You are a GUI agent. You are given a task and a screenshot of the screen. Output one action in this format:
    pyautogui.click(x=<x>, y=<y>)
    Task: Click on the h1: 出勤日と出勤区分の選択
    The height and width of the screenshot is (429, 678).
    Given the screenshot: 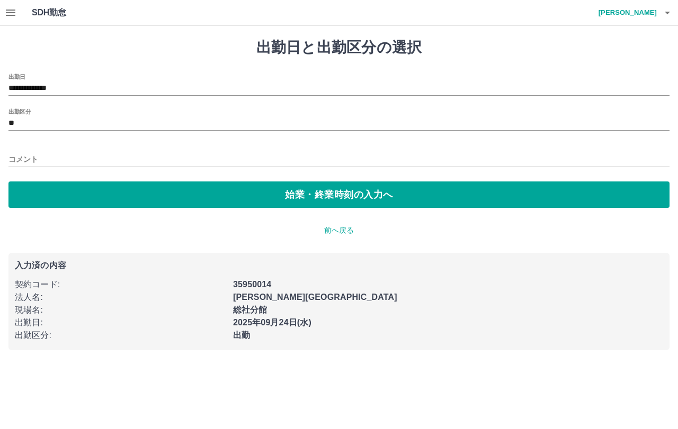 What is the action you would take?
    pyautogui.click(x=339, y=48)
    